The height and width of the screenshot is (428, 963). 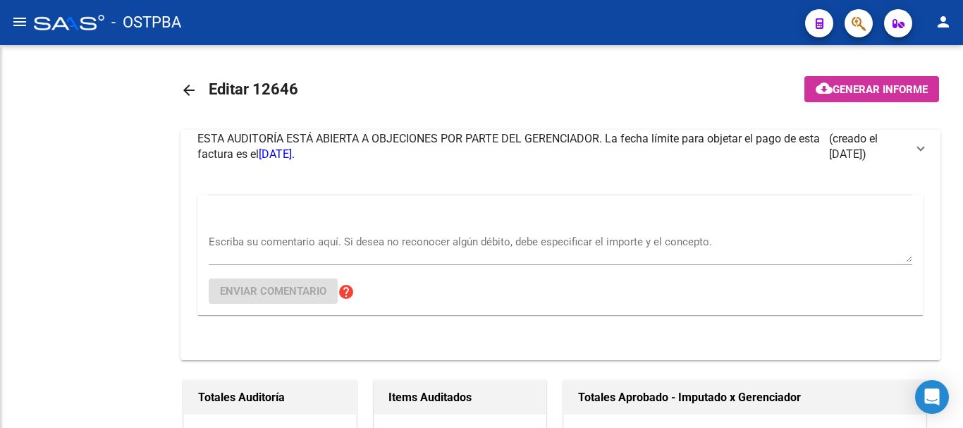 What do you see at coordinates (560, 262) in the screenshot?
I see `div: ESTA AUDITORÍA ESTÁ ABIERTA A OBJECIONES POR PARTE DEL GERENCIADOR. La fecha límite para objetar ...` at bounding box center [560, 262].